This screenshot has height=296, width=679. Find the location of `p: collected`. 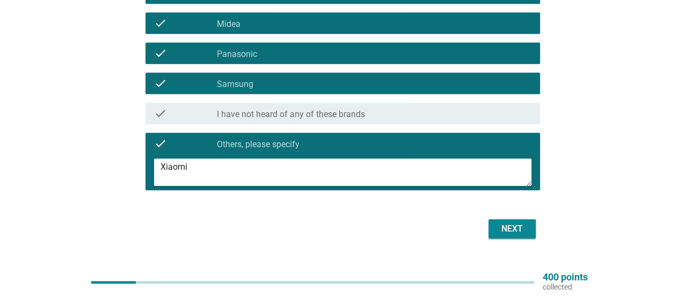

p: collected is located at coordinates (565, 287).